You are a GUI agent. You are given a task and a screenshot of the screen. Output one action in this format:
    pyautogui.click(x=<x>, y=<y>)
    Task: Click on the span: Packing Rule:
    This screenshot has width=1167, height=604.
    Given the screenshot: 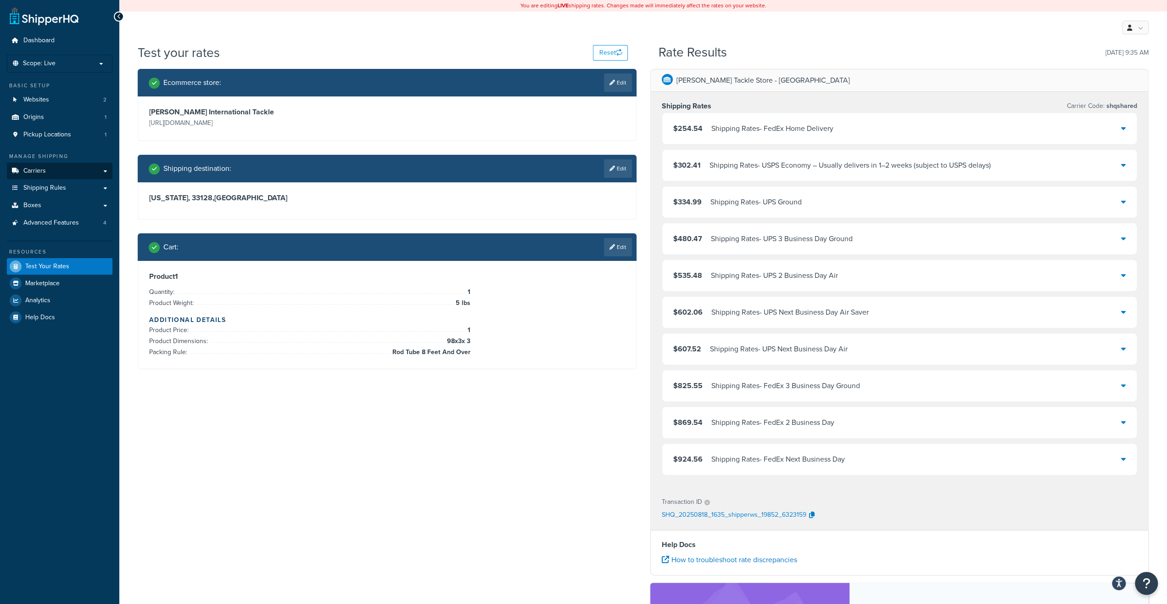 What is the action you would take?
    pyautogui.click(x=169, y=352)
    